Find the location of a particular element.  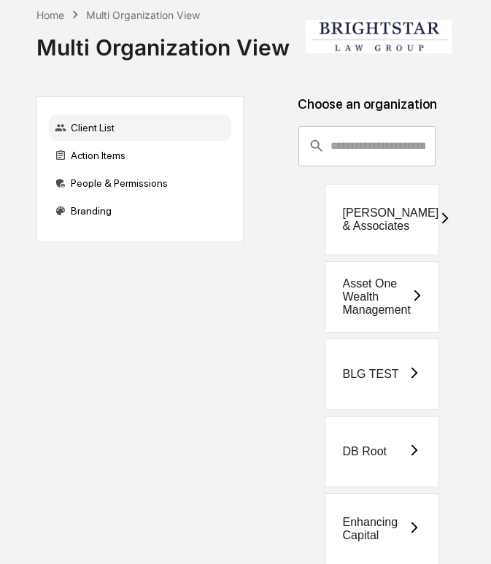

div: Asset One Wealth Management is located at coordinates (377, 297).